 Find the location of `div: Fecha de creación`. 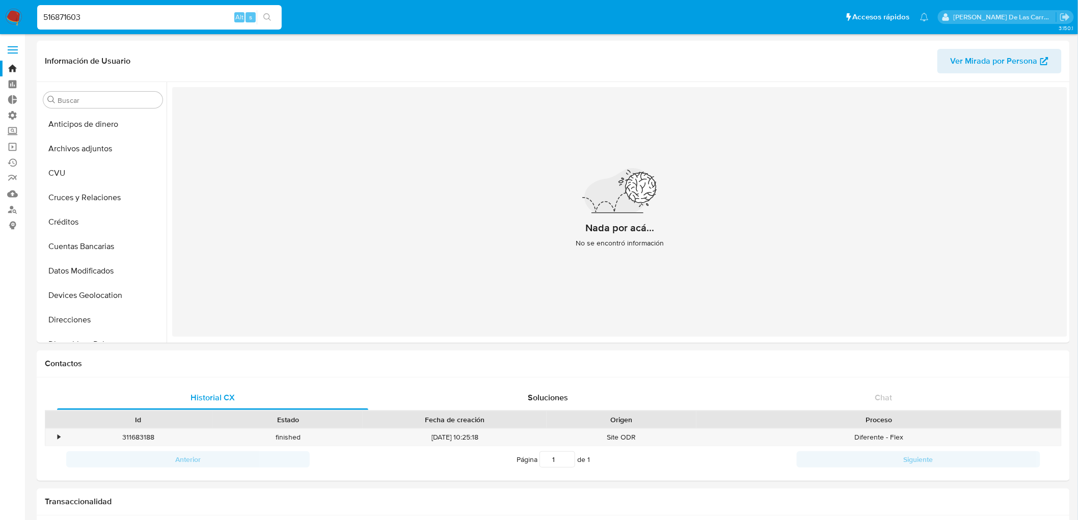

div: Fecha de creación is located at coordinates (454, 420).